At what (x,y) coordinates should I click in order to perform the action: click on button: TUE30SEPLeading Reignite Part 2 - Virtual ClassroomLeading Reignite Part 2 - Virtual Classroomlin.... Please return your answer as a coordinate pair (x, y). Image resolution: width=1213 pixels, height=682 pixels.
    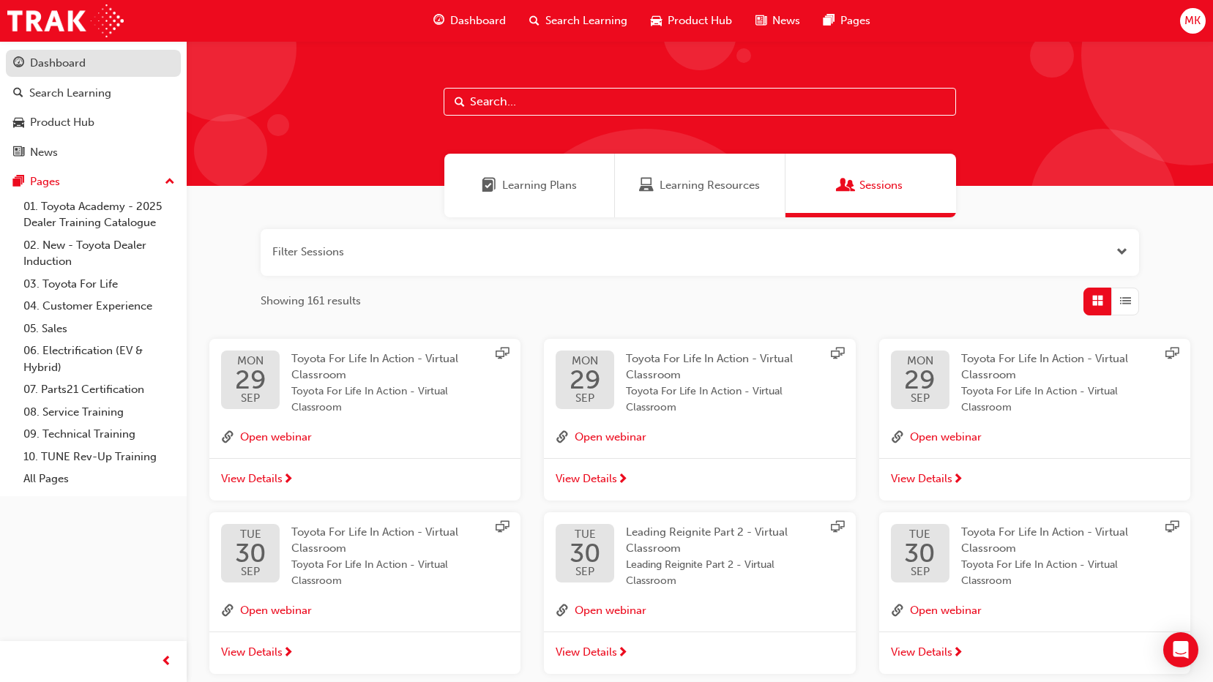
    Looking at the image, I should click on (699, 593).